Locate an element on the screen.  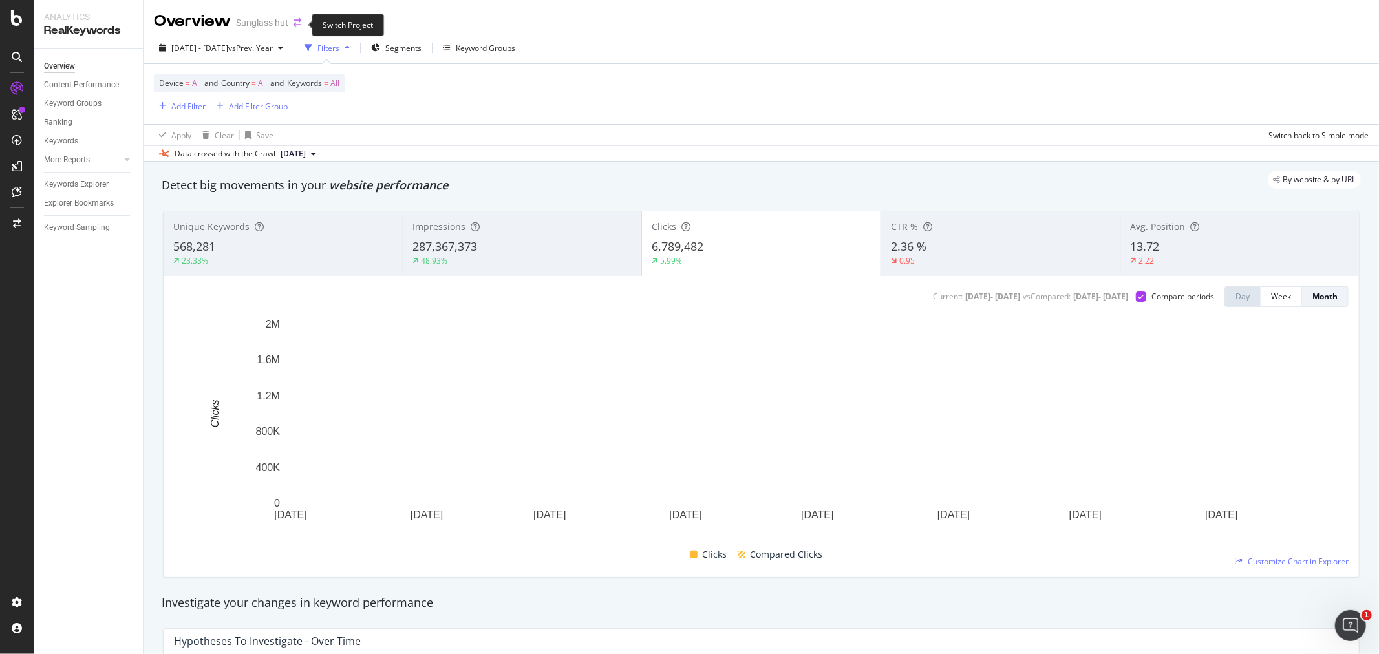
span: Keywords is located at coordinates (304, 83).